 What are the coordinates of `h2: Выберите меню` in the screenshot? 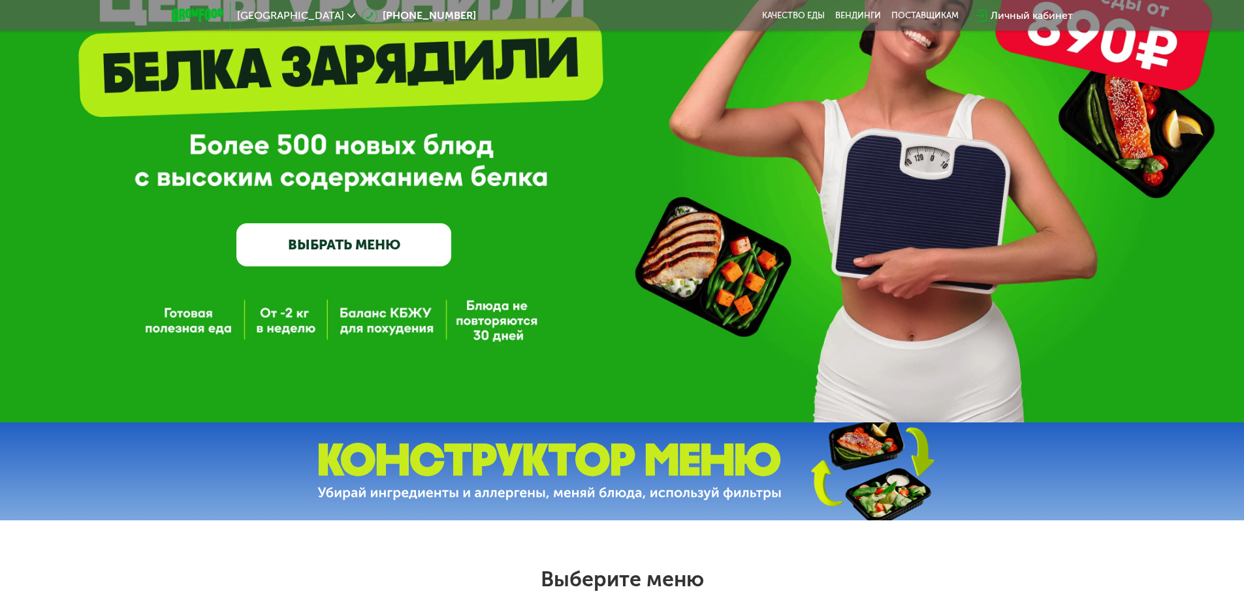 It's located at (622, 579).